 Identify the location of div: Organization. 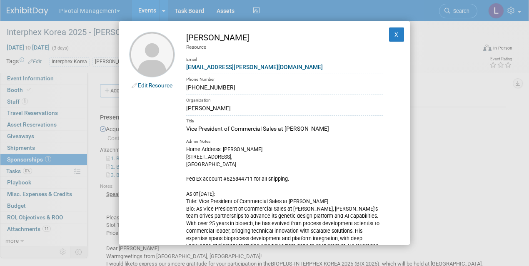
(284, 99).